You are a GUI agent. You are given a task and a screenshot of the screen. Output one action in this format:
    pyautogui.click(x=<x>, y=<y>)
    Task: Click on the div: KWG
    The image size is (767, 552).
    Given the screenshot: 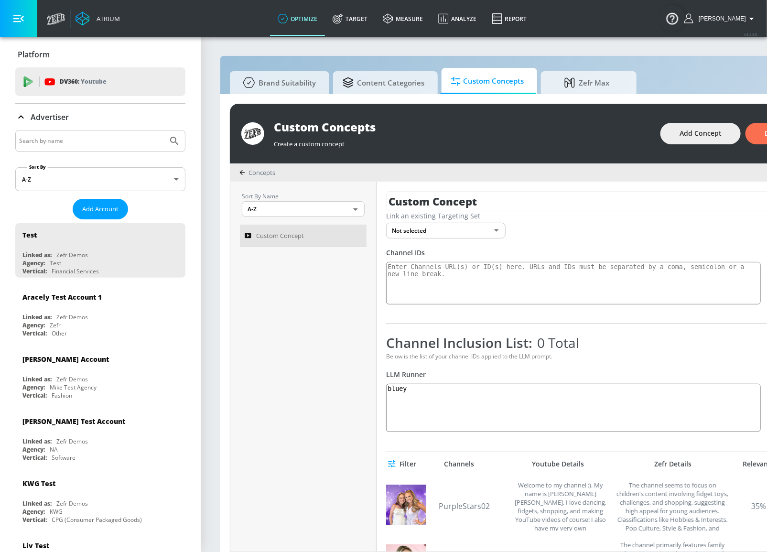 What is the action you would take?
    pyautogui.click(x=56, y=512)
    